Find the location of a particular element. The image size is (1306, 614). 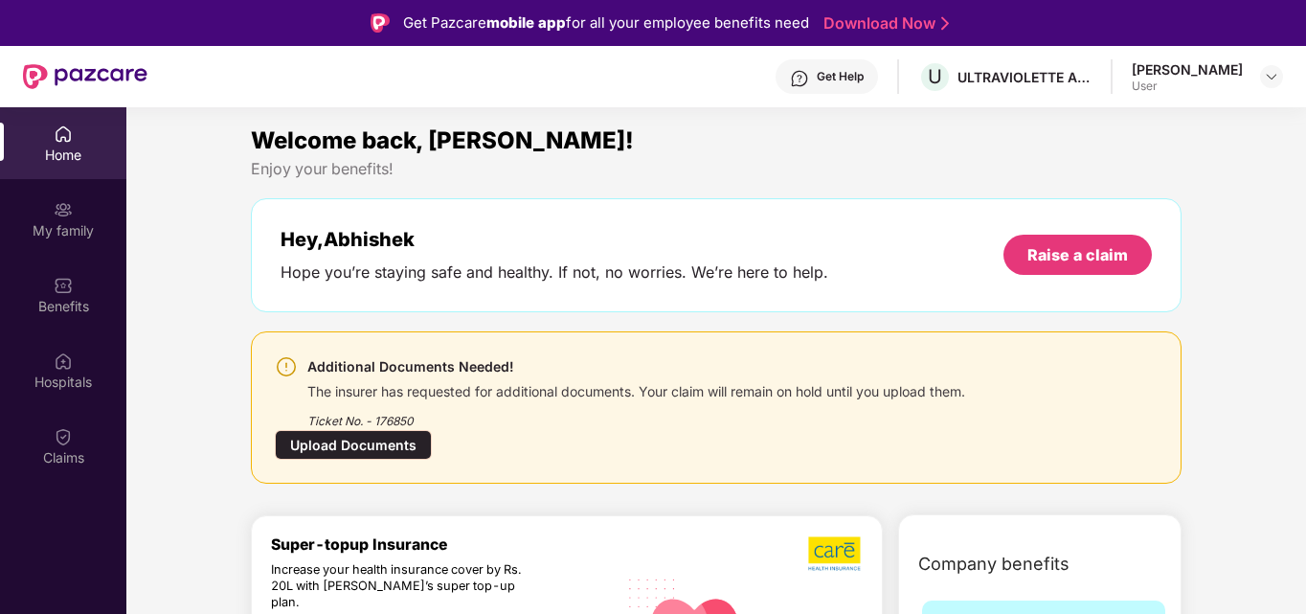

img: Stroke is located at coordinates (945, 23).